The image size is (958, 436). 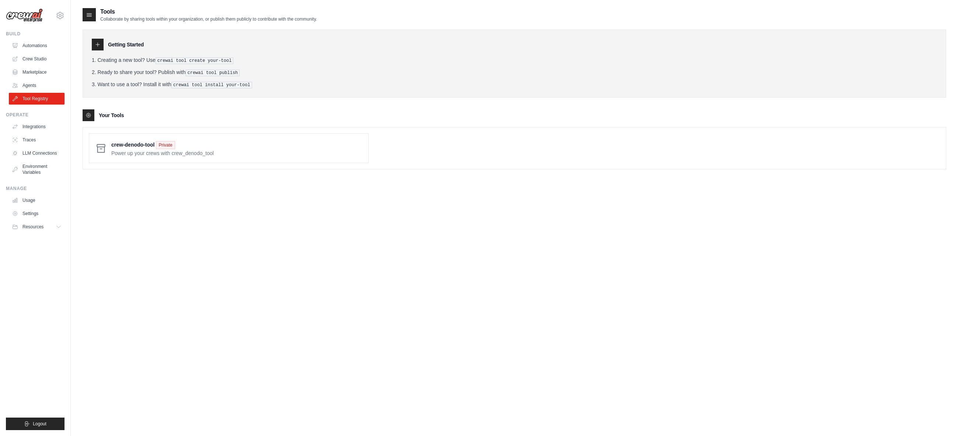 What do you see at coordinates (195, 61) in the screenshot?
I see `pre: crewai tool create your-tool` at bounding box center [195, 61].